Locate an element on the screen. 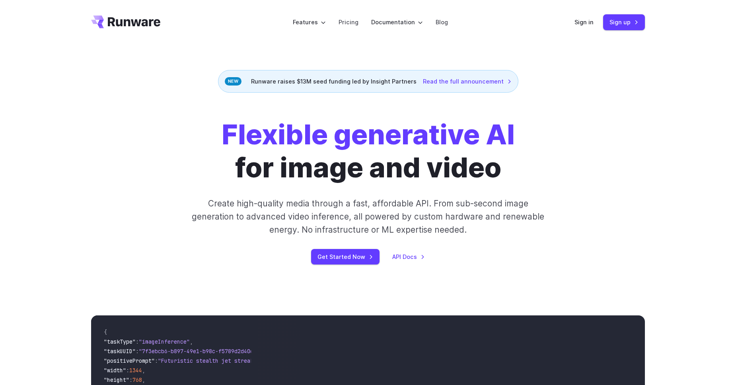  a: Pricing is located at coordinates (348, 22).